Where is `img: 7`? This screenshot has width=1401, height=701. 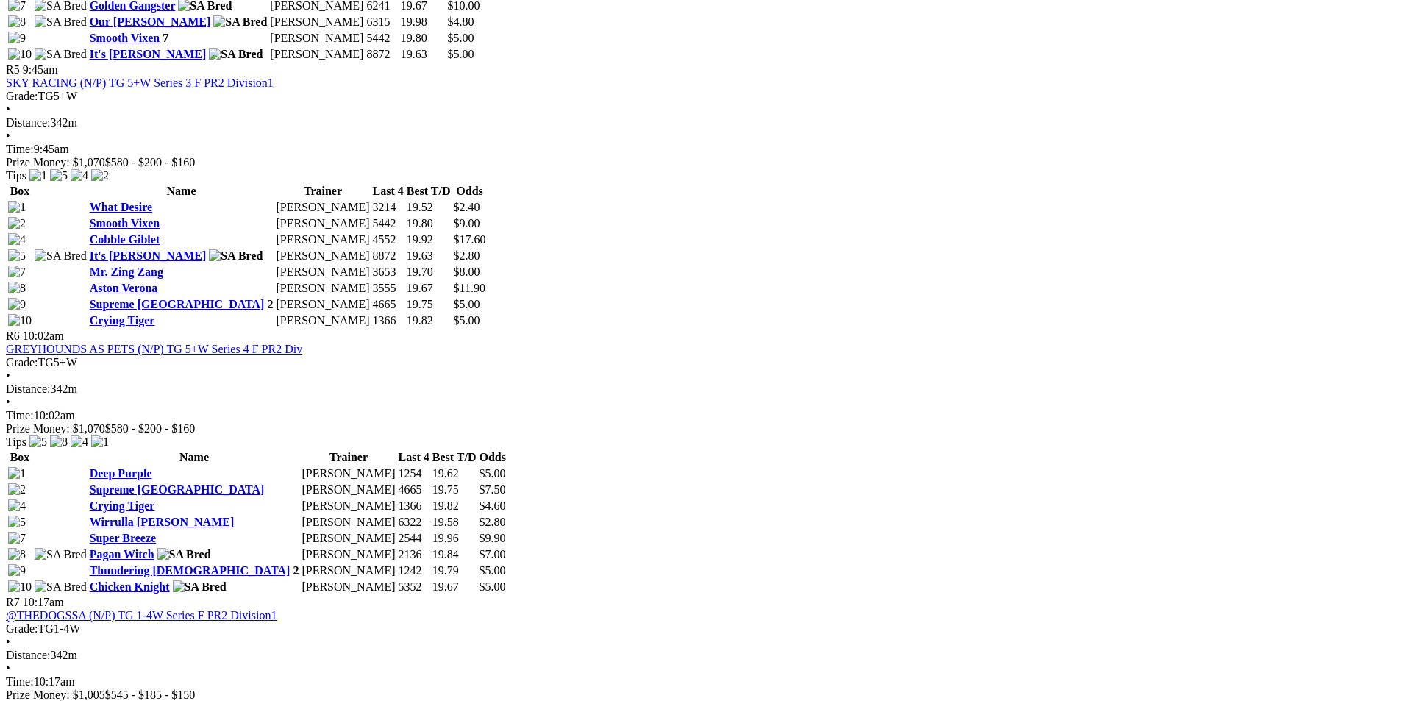
img: 7 is located at coordinates (17, 272).